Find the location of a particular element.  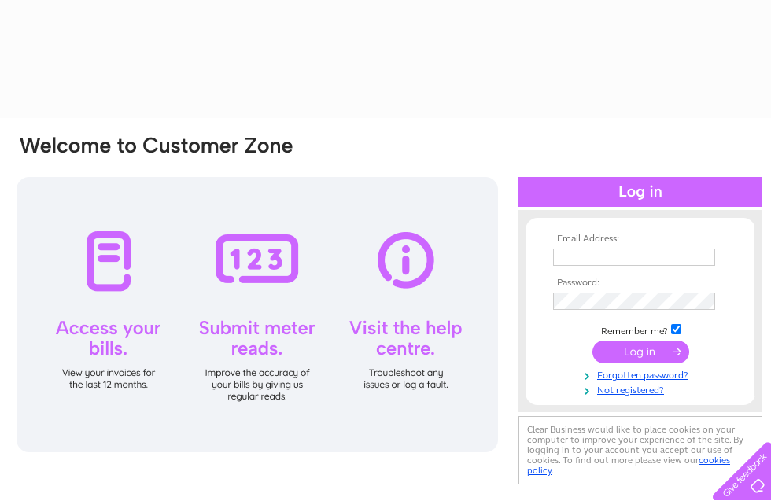

a: cookies policy is located at coordinates (629, 465).